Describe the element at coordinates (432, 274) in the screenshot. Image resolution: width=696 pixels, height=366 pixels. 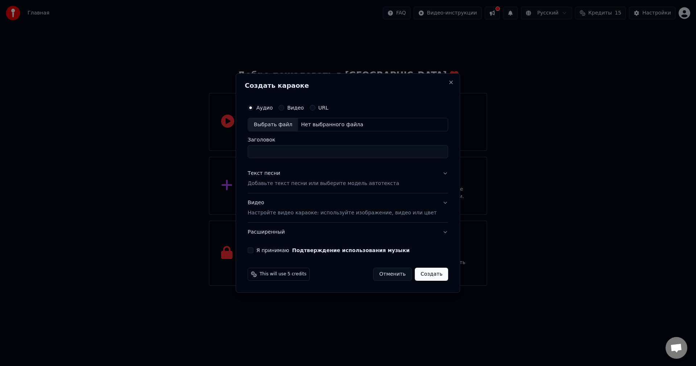
I see `button: Создать` at that location.